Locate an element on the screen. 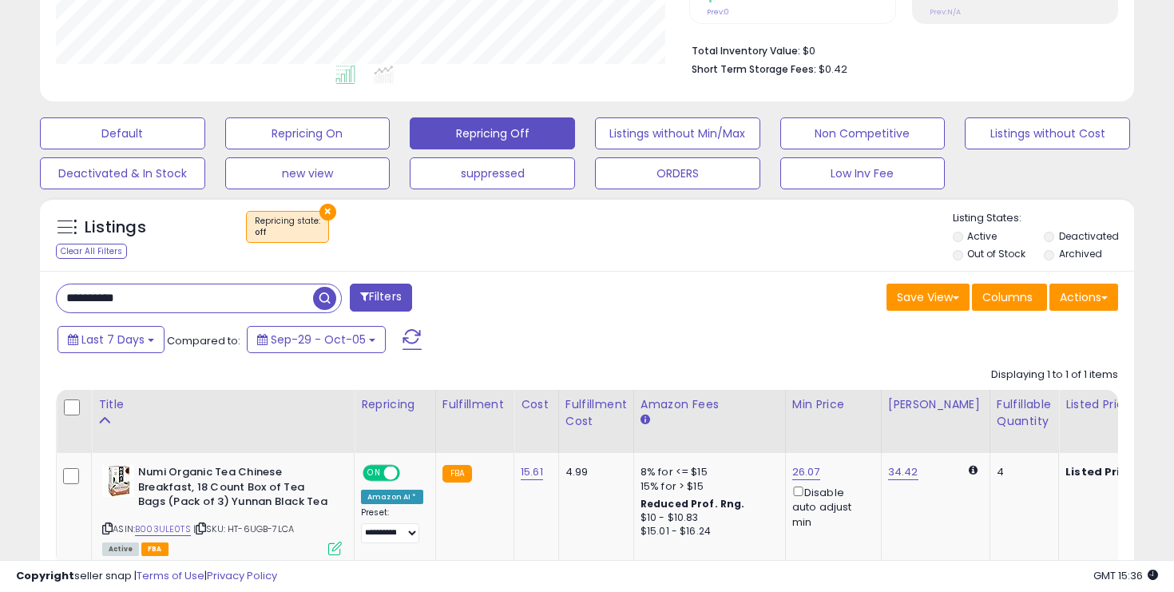 Image resolution: width=1174 pixels, height=592 pixels. strong: Copyright is located at coordinates (45, 575).